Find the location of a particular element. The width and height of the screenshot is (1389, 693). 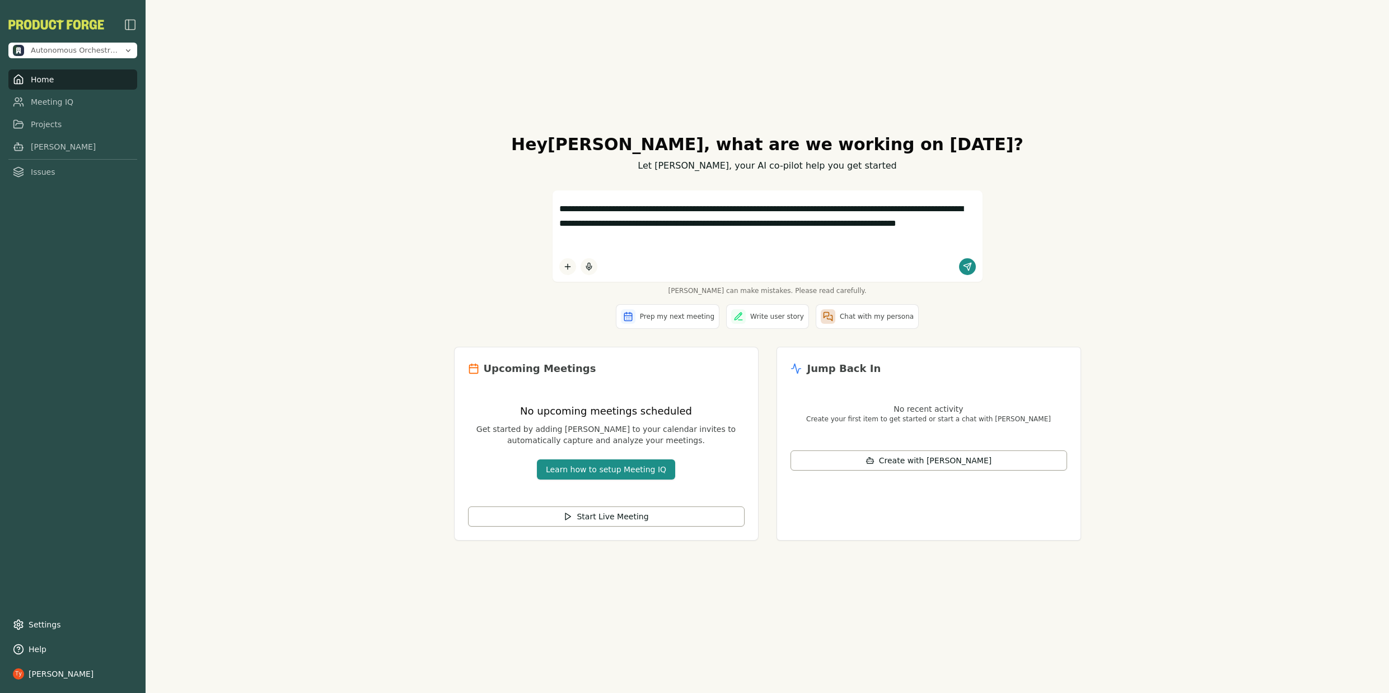

button: Send message is located at coordinates (968, 267).